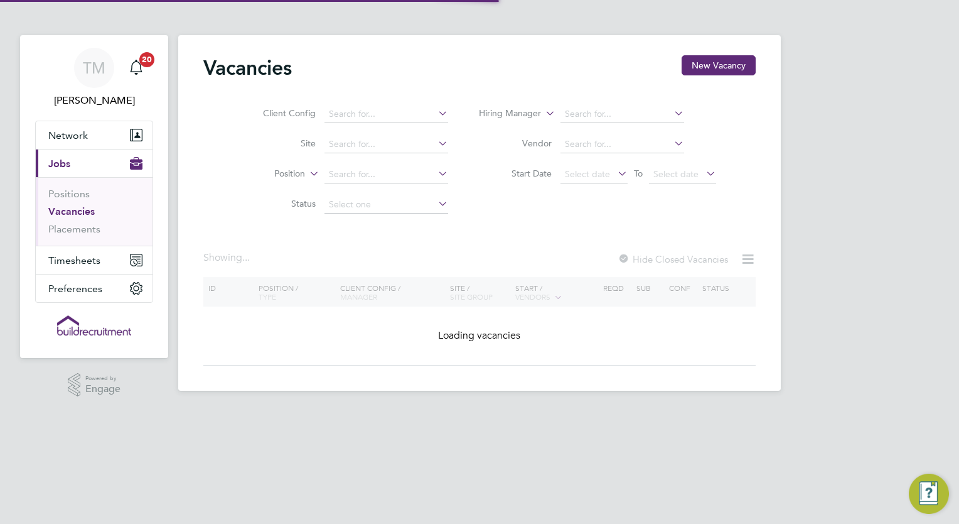  Describe the element at coordinates (228, 257) in the screenshot. I see `div: Showing` at that location.